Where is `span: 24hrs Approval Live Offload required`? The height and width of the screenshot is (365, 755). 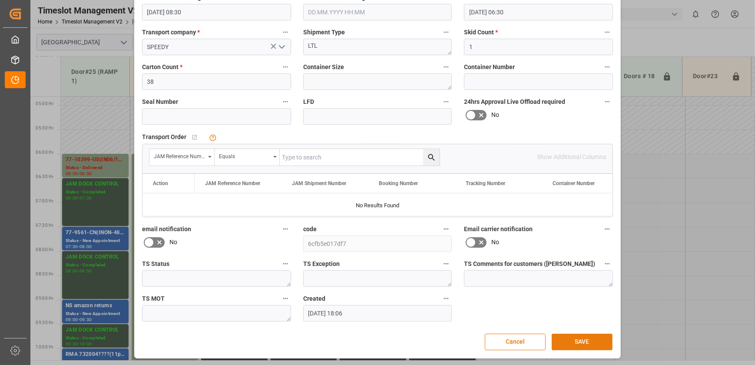 span: 24hrs Approval Live Offload required is located at coordinates (514, 102).